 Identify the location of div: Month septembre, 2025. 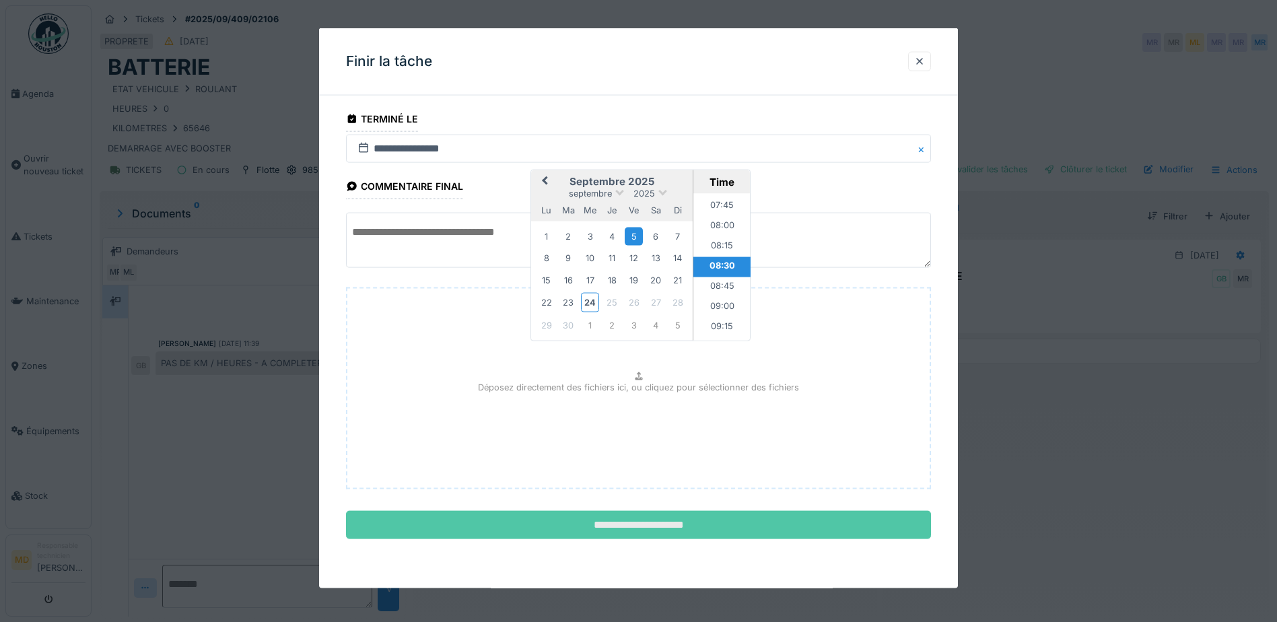
(612, 281).